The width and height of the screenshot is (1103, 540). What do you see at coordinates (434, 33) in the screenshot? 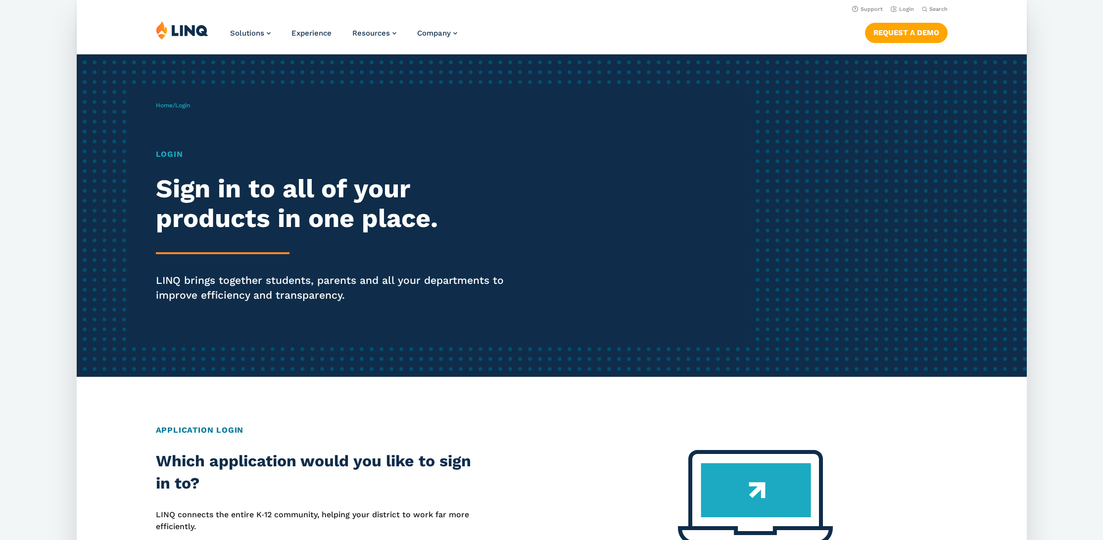
I see `span: Company` at bounding box center [434, 33].